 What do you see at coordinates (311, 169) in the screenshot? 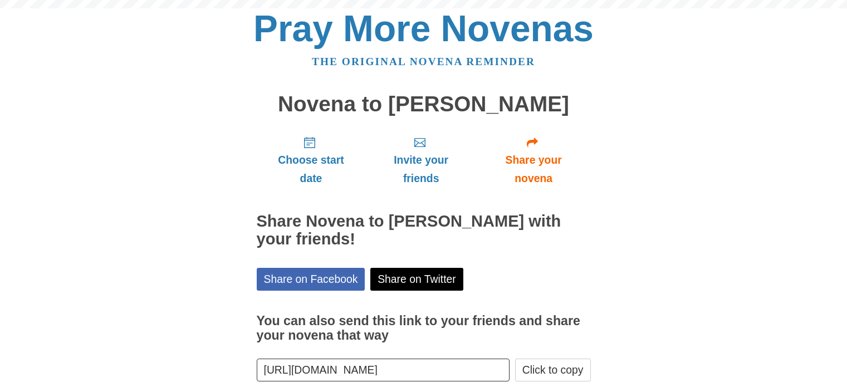
I see `span: Choose start date` at bounding box center [311, 169].